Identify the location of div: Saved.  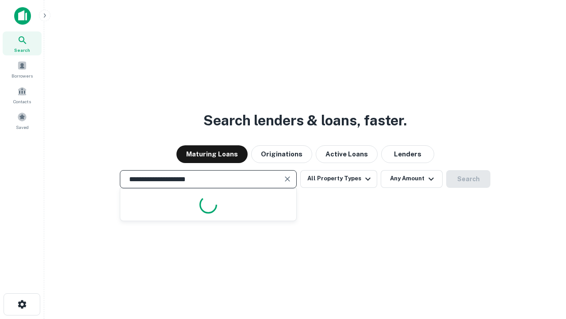
(22, 120).